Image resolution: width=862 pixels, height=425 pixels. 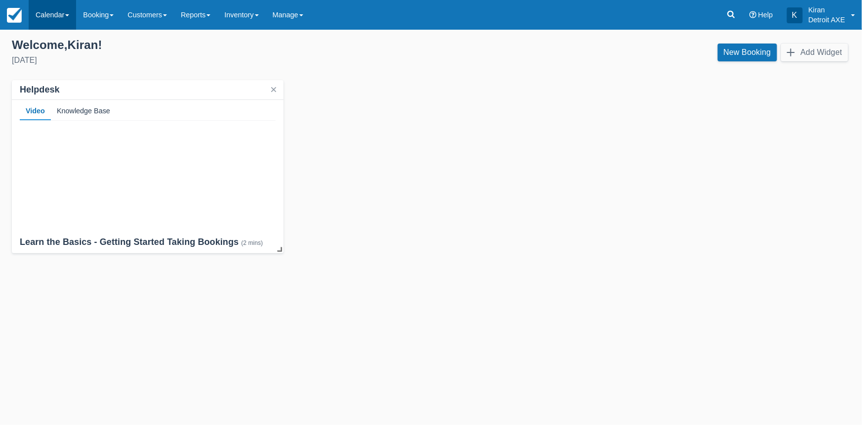 I want to click on div: K, so click(x=795, y=15).